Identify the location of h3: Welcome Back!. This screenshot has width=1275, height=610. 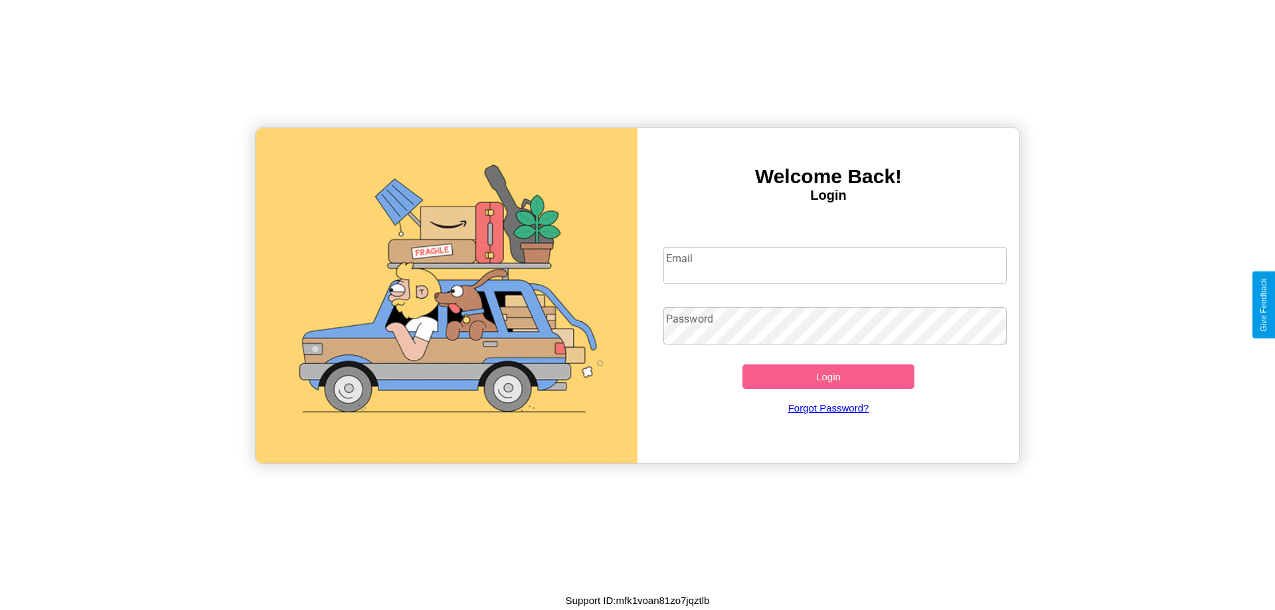
(828, 177).